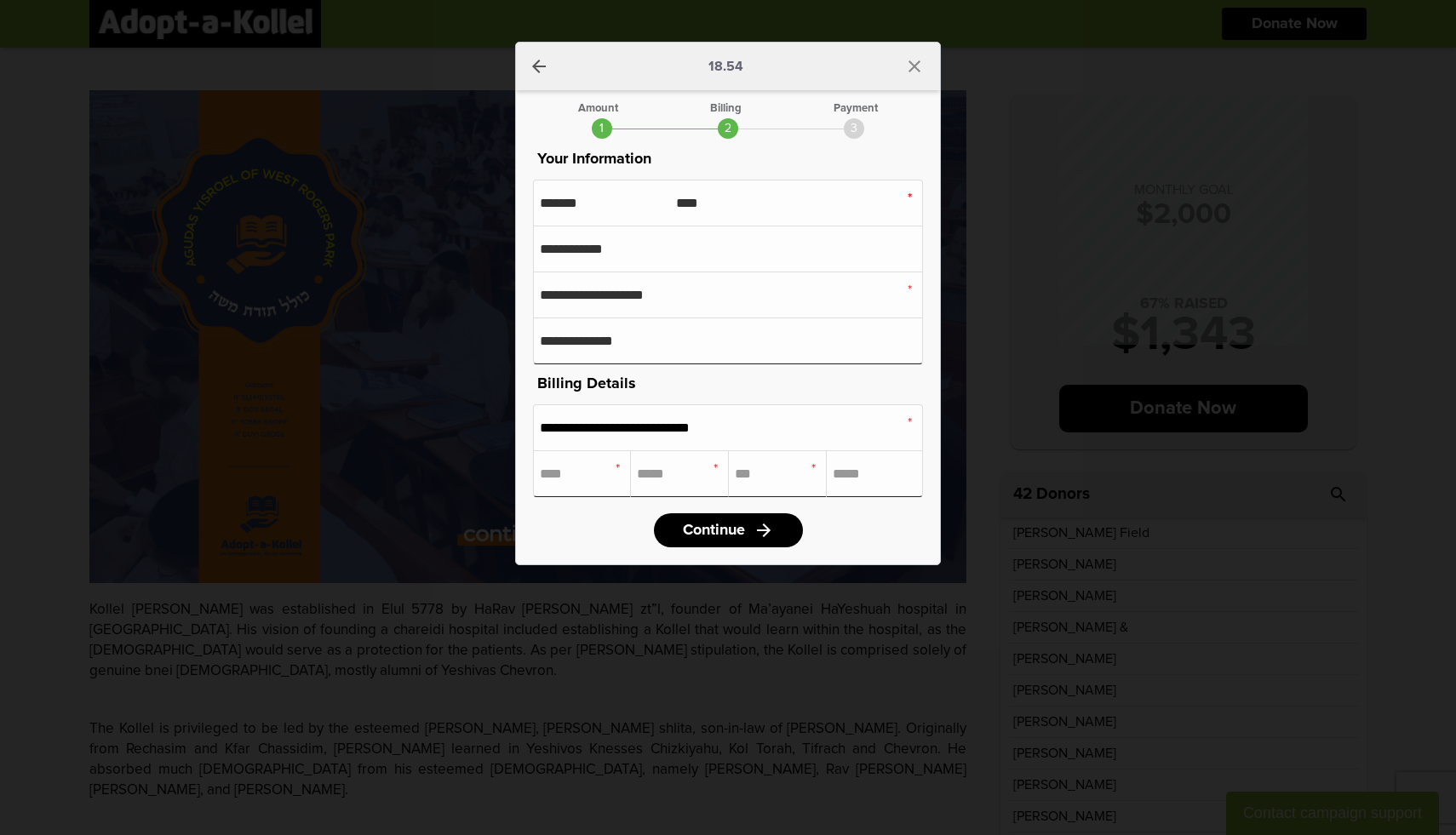  I want to click on span: Continue, so click(713, 530).